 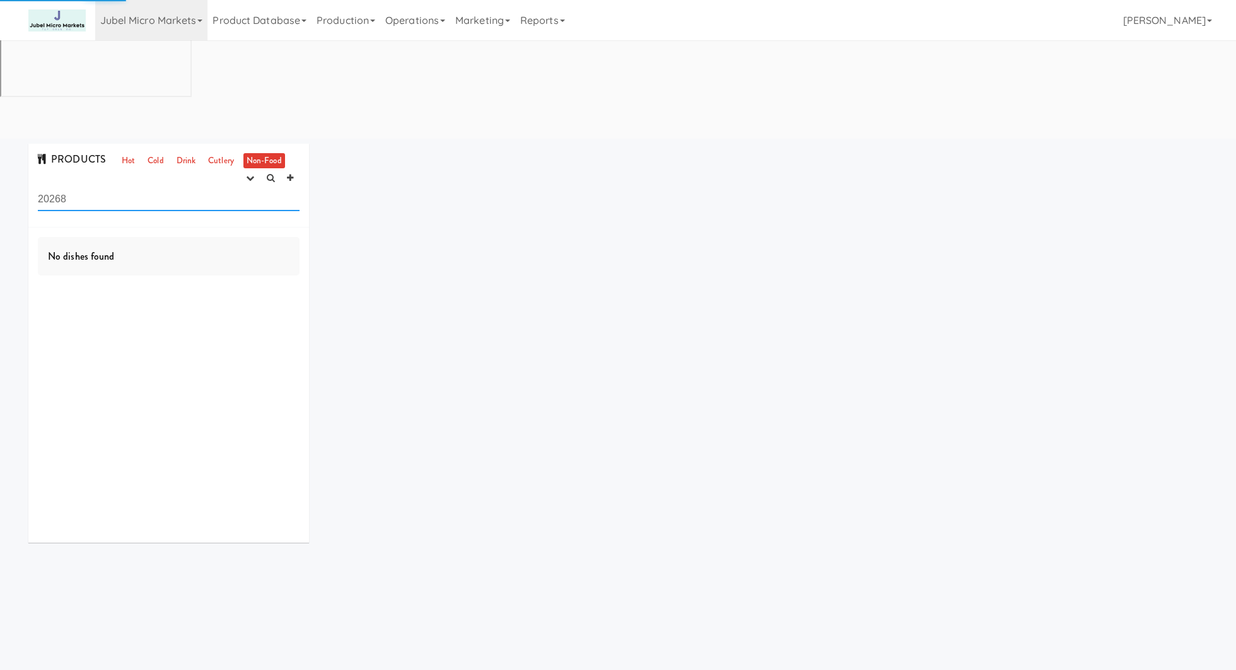 I want to click on a: Cutlery, so click(x=221, y=161).